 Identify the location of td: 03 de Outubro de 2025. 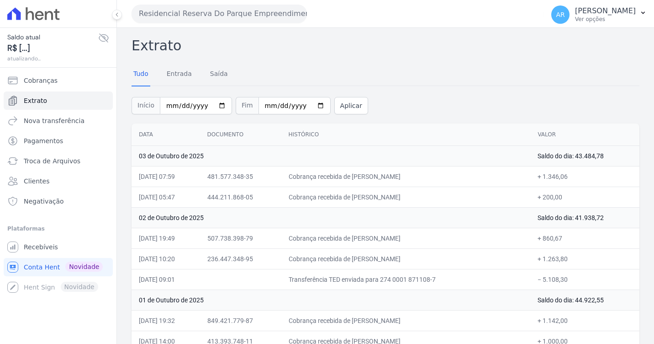
(331, 155).